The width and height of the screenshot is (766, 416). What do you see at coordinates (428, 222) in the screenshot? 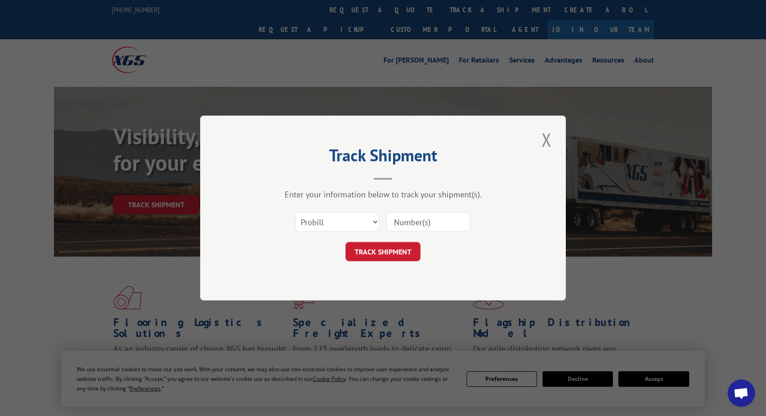
I see `input: Number(s)` at bounding box center [428, 222].